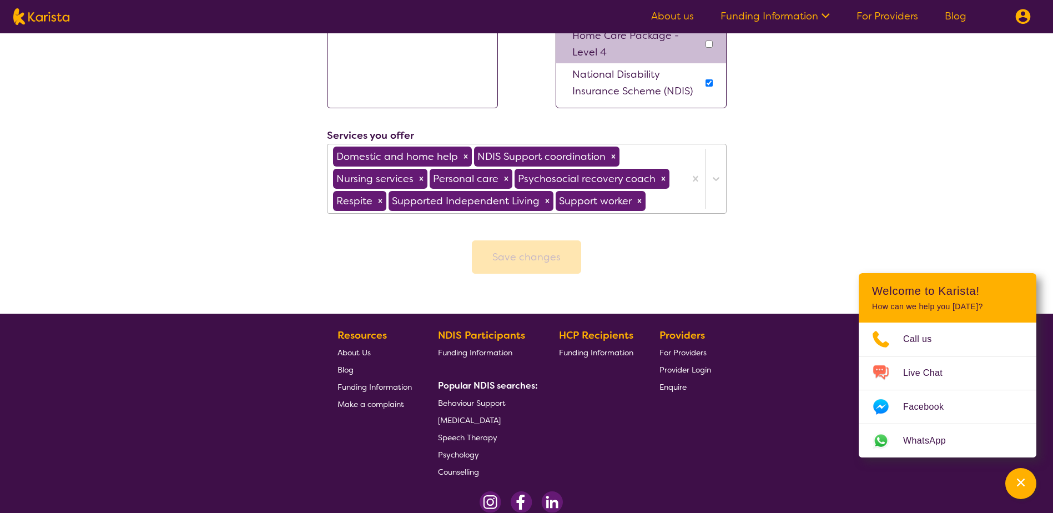  I want to click on img: Karista logo, so click(41, 17).